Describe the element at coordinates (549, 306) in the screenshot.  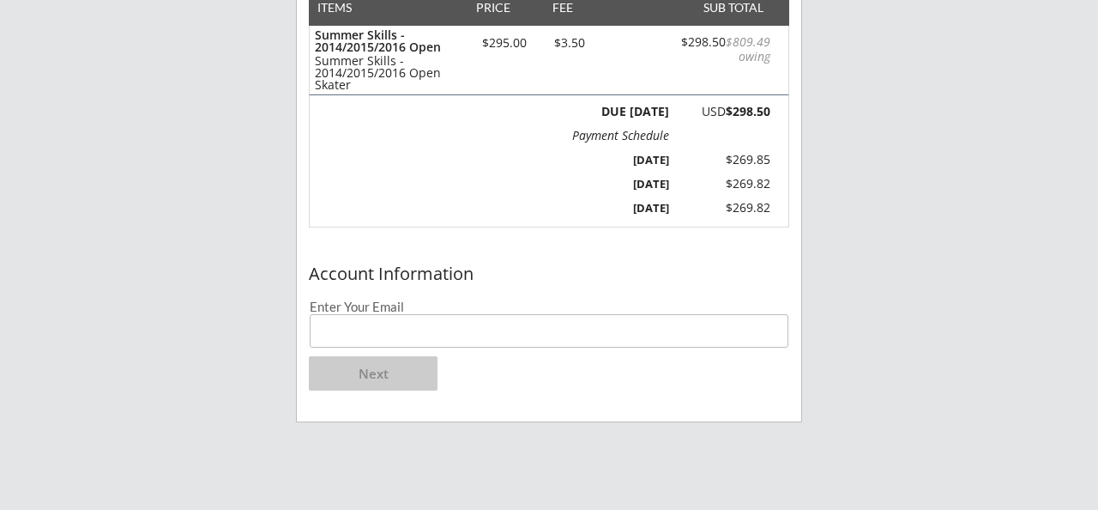
I see `div: Enter Your Email` at that location.